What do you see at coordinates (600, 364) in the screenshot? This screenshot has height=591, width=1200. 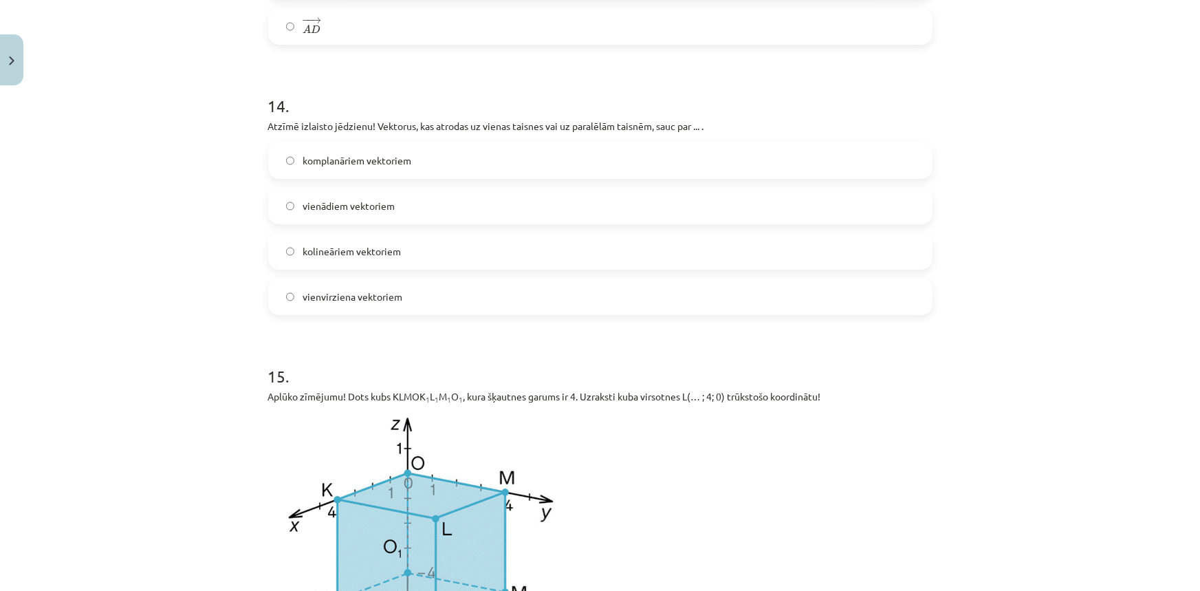 I see `h1: 15 .` at bounding box center [600, 364].